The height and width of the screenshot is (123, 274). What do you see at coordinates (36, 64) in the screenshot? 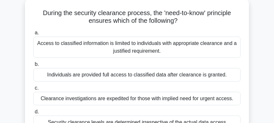
I see `span: b.` at bounding box center [36, 64].